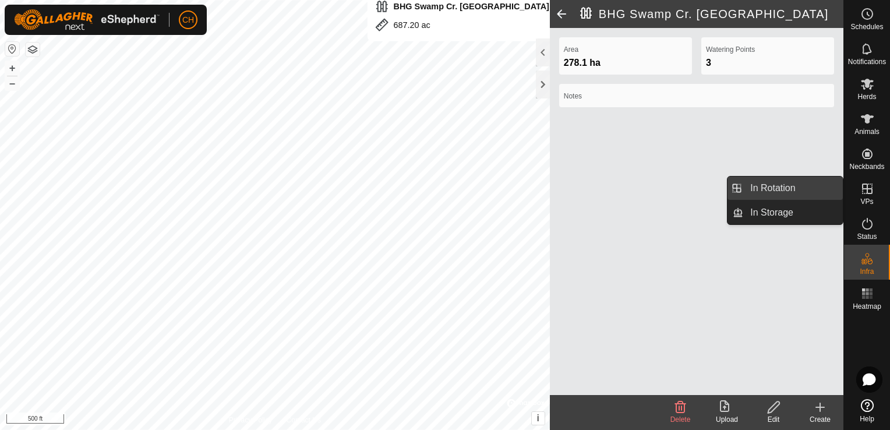  What do you see at coordinates (867, 167) in the screenshot?
I see `span: Neckbands` at bounding box center [867, 167].